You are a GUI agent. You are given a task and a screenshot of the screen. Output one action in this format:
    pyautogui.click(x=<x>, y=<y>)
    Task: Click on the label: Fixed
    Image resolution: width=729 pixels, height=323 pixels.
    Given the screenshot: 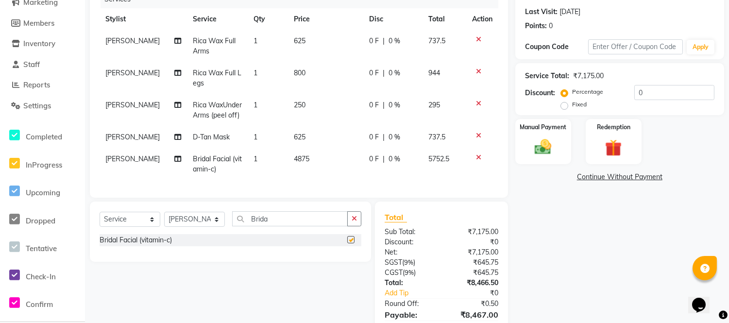 What is the action you would take?
    pyautogui.click(x=579, y=104)
    